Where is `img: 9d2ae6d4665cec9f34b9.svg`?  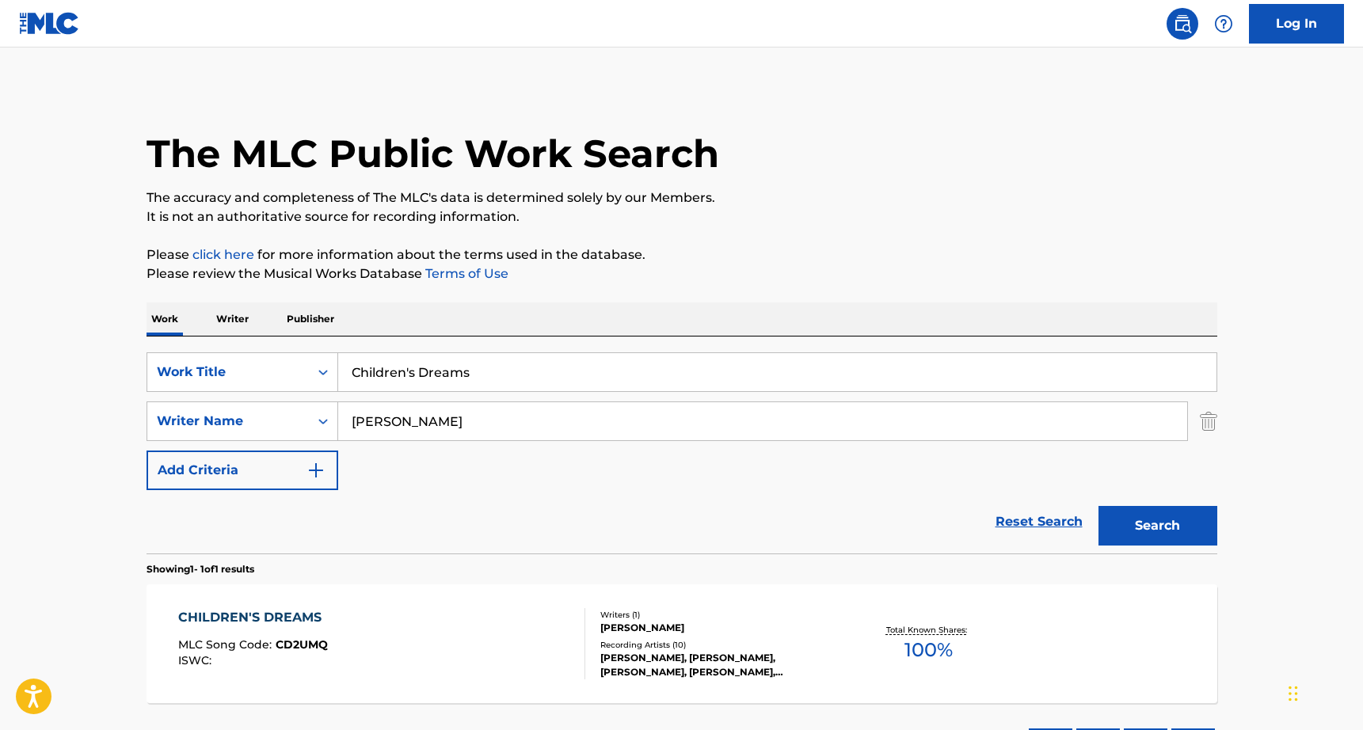
img: 9d2ae6d4665cec9f34b9.svg is located at coordinates (316, 470).